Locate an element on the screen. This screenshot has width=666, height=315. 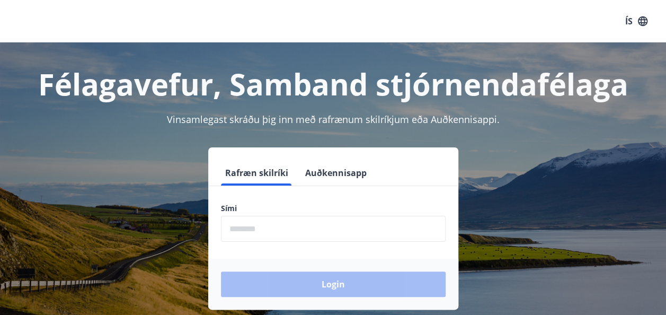
button: ÍS is located at coordinates (636, 21).